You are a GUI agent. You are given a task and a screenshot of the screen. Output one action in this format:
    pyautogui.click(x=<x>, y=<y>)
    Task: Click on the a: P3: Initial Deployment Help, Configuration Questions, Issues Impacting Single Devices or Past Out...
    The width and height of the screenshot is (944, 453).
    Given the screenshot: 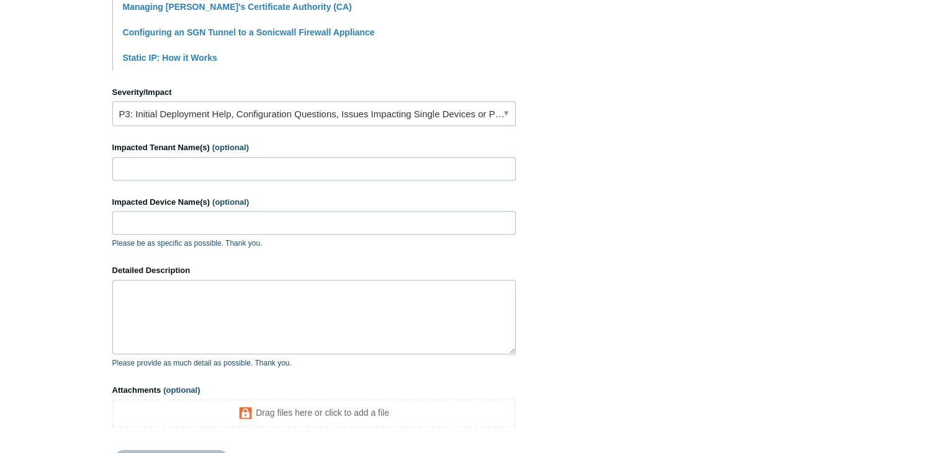 What is the action you would take?
    pyautogui.click(x=314, y=114)
    